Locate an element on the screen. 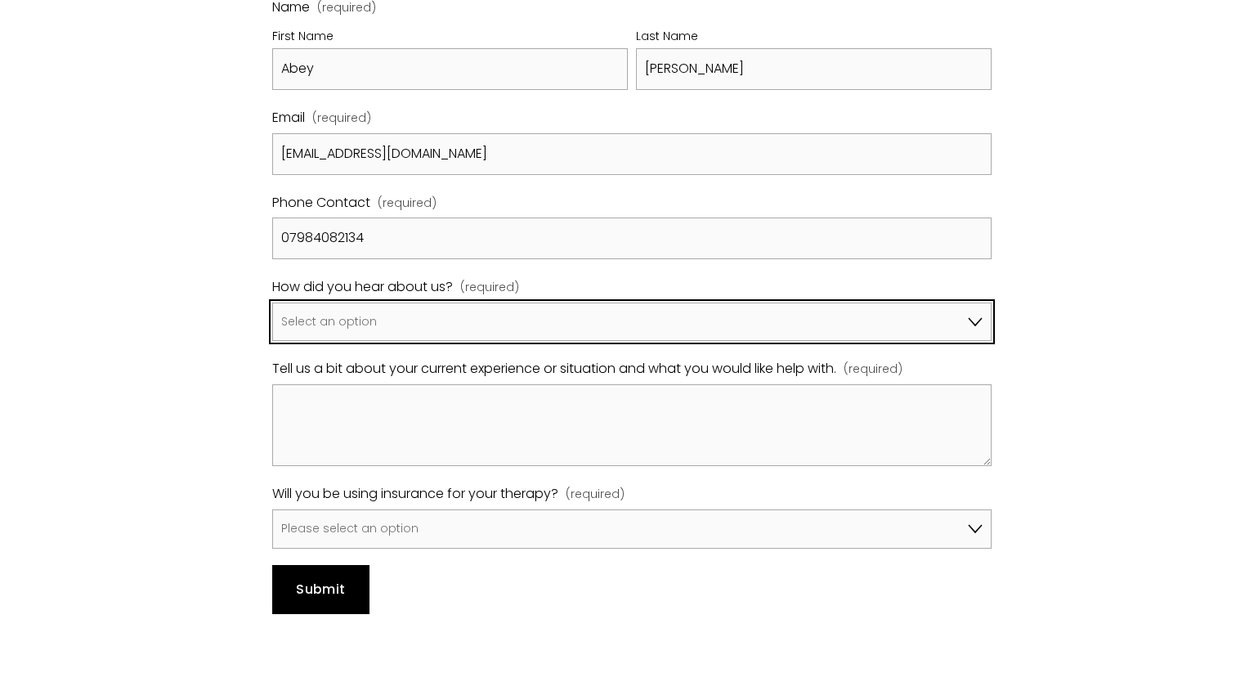 This screenshot has width=1236, height=673. span: How did you hear about us? is located at coordinates (362, 287).